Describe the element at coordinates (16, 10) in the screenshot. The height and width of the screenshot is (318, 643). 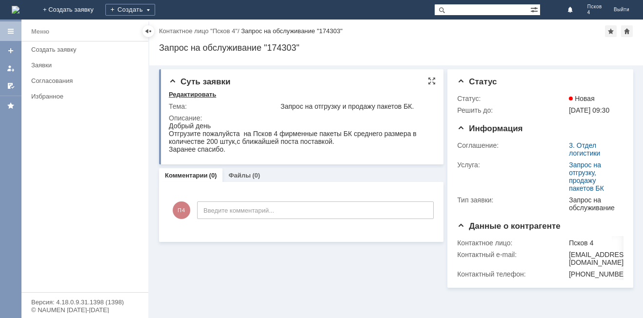
I see `img: logo` at that location.